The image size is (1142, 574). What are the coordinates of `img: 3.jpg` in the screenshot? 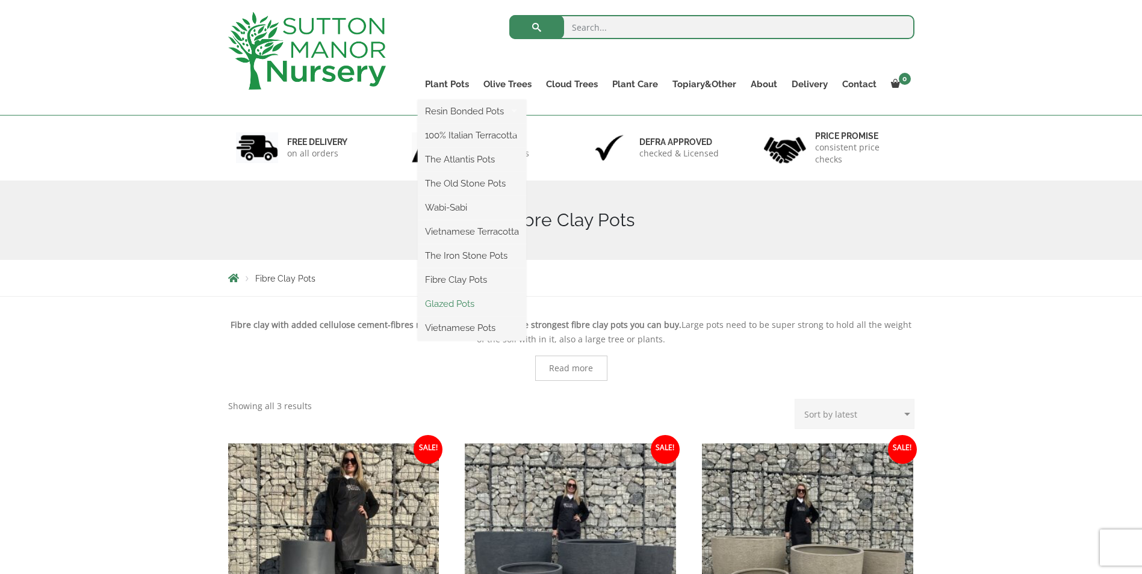 It's located at (609, 147).